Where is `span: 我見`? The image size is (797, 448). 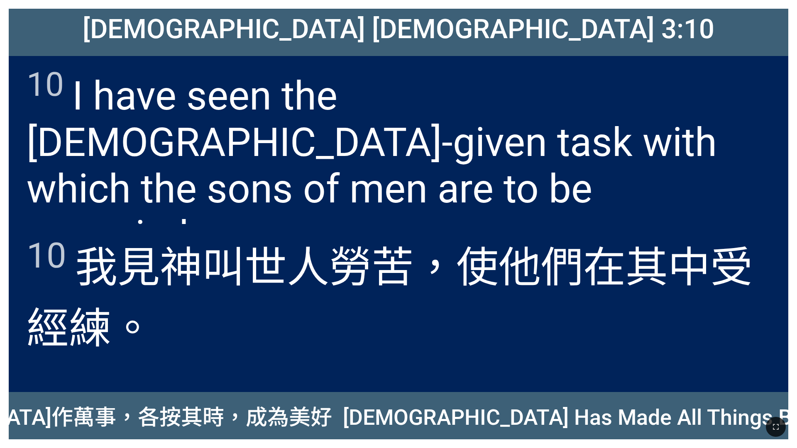 span: 我見 is located at coordinates (398, 294).